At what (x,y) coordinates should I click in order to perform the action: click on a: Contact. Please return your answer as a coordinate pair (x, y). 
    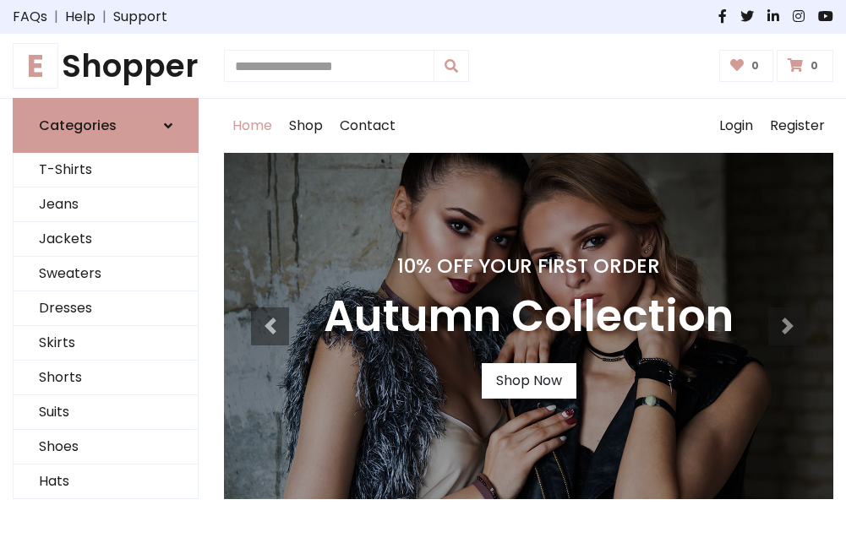
    Looking at the image, I should click on (368, 126).